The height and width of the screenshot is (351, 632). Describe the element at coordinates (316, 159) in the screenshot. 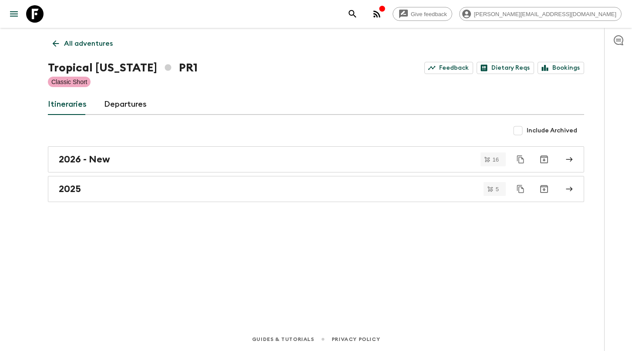

I see `a: 2026 - New` at that location.